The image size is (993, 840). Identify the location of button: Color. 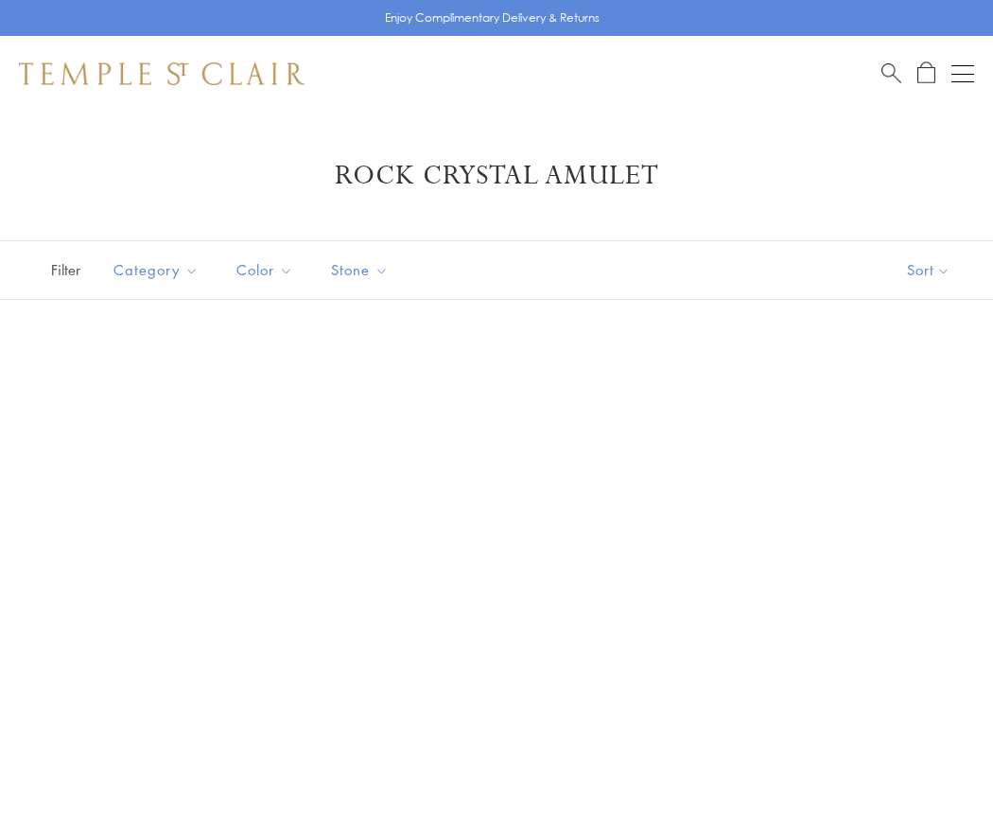
(265, 270).